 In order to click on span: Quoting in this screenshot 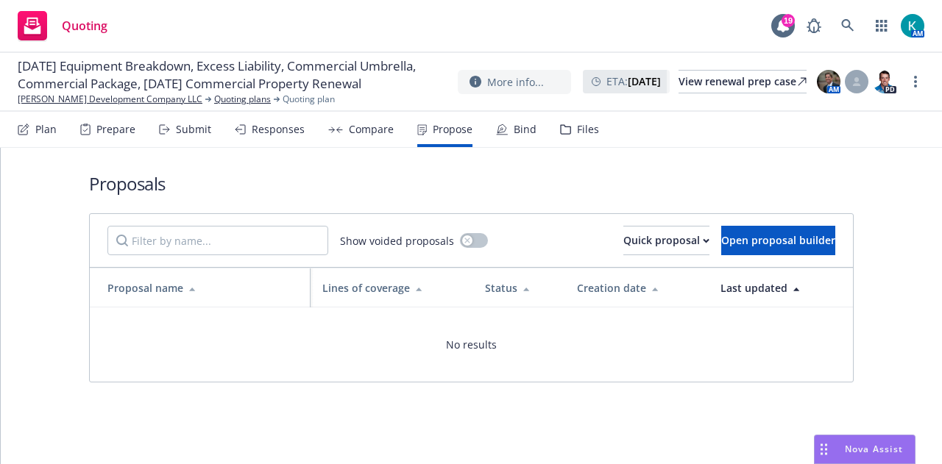, I will do `click(85, 26)`.